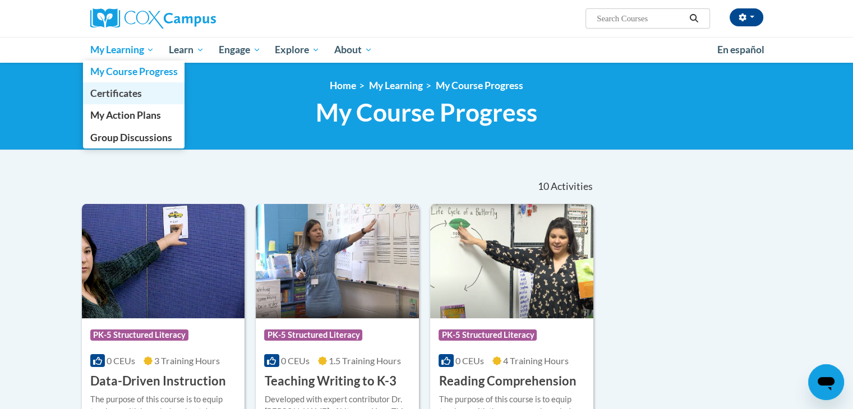 The height and width of the screenshot is (409, 853). Describe the element at coordinates (543, 187) in the screenshot. I see `span: 10` at that location.